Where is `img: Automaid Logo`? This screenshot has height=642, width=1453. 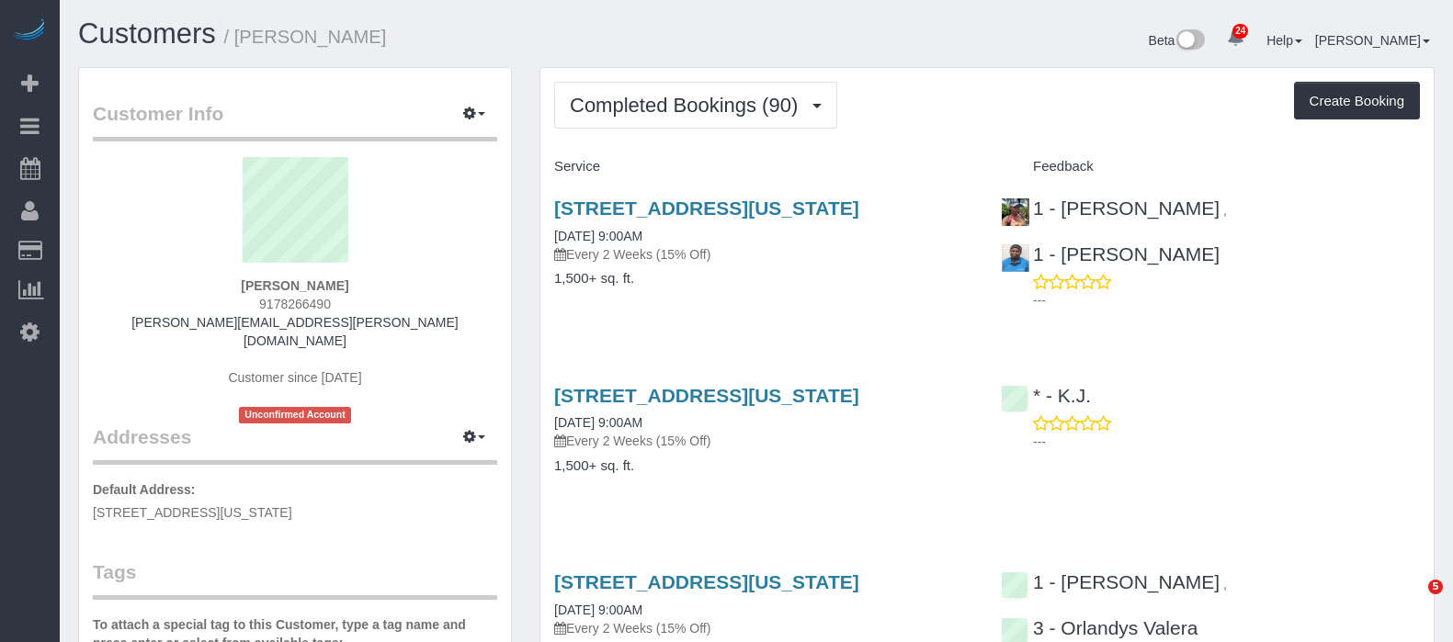
img: Automaid Logo is located at coordinates (29, 31).